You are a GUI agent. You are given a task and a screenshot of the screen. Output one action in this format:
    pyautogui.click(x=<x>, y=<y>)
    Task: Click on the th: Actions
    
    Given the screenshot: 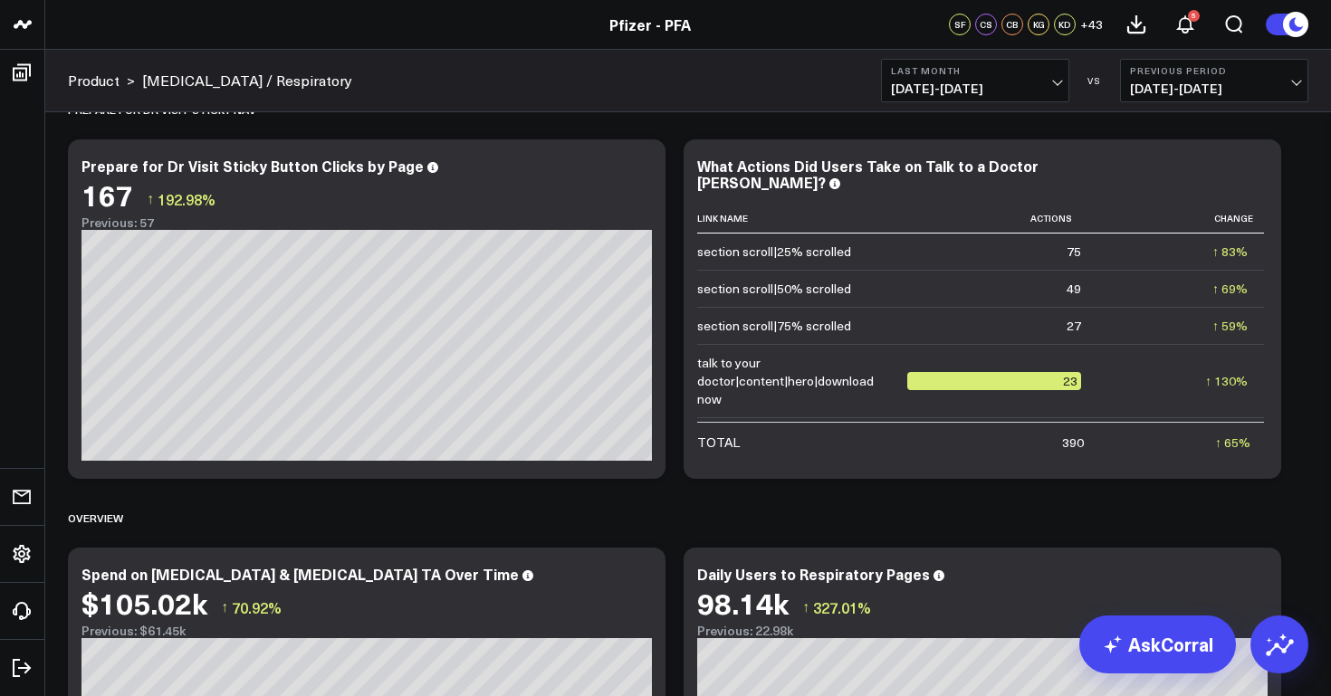 What is the action you would take?
    pyautogui.click(x=1003, y=218)
    